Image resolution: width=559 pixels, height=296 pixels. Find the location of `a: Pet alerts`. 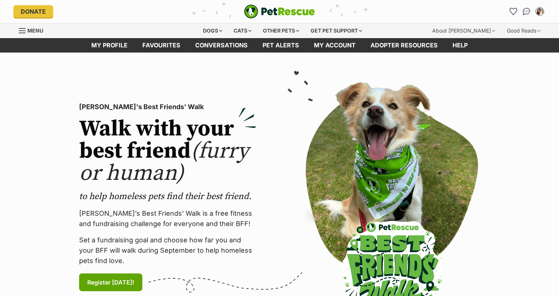

a: Pet alerts is located at coordinates (280, 45).